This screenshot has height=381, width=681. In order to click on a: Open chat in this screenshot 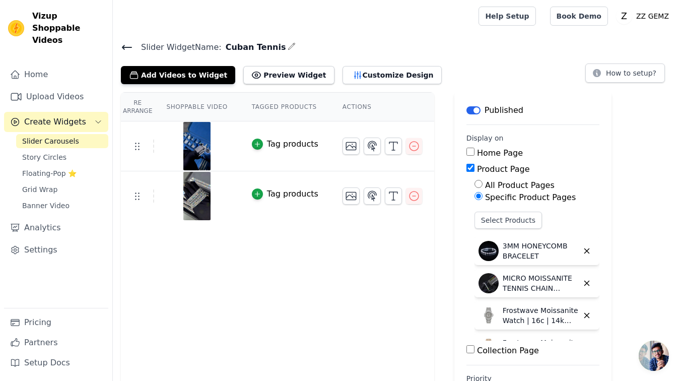, I will do `click(654, 356)`.